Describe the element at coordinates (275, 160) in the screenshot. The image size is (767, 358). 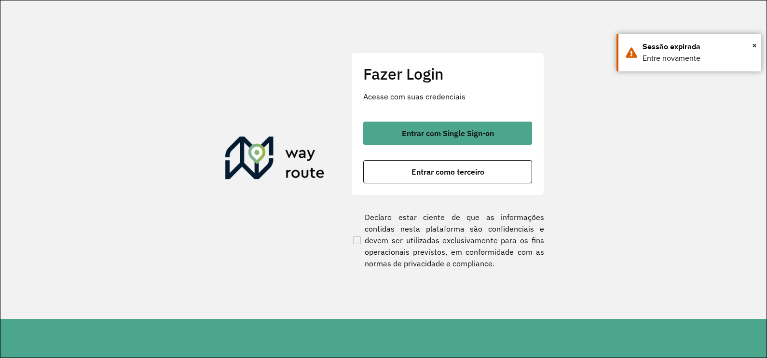
I see `img: Roteirizador AmbevTech` at that location.